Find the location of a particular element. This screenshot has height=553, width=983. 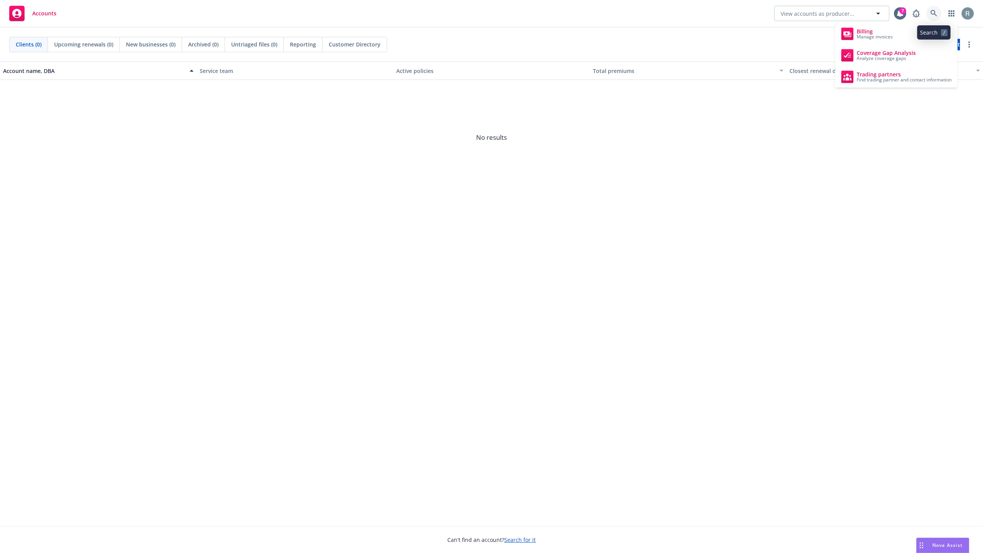

span: Upcoming renewals (0) is located at coordinates (84, 44).